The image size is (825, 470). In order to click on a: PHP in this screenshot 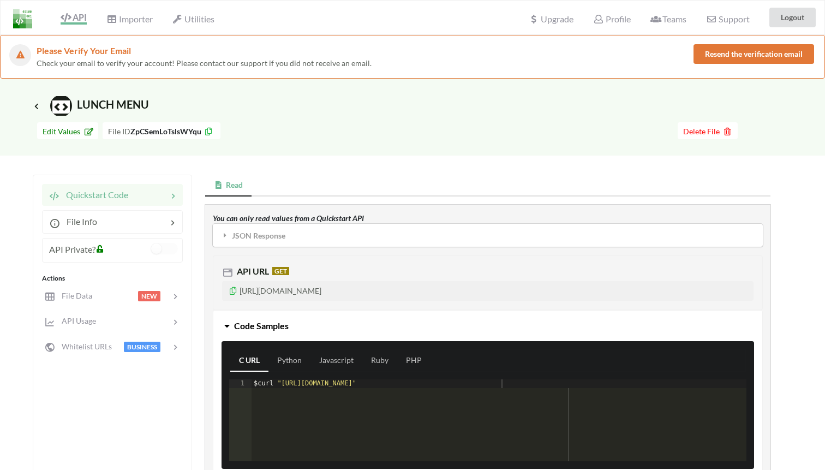, I will do `click(413, 361)`.